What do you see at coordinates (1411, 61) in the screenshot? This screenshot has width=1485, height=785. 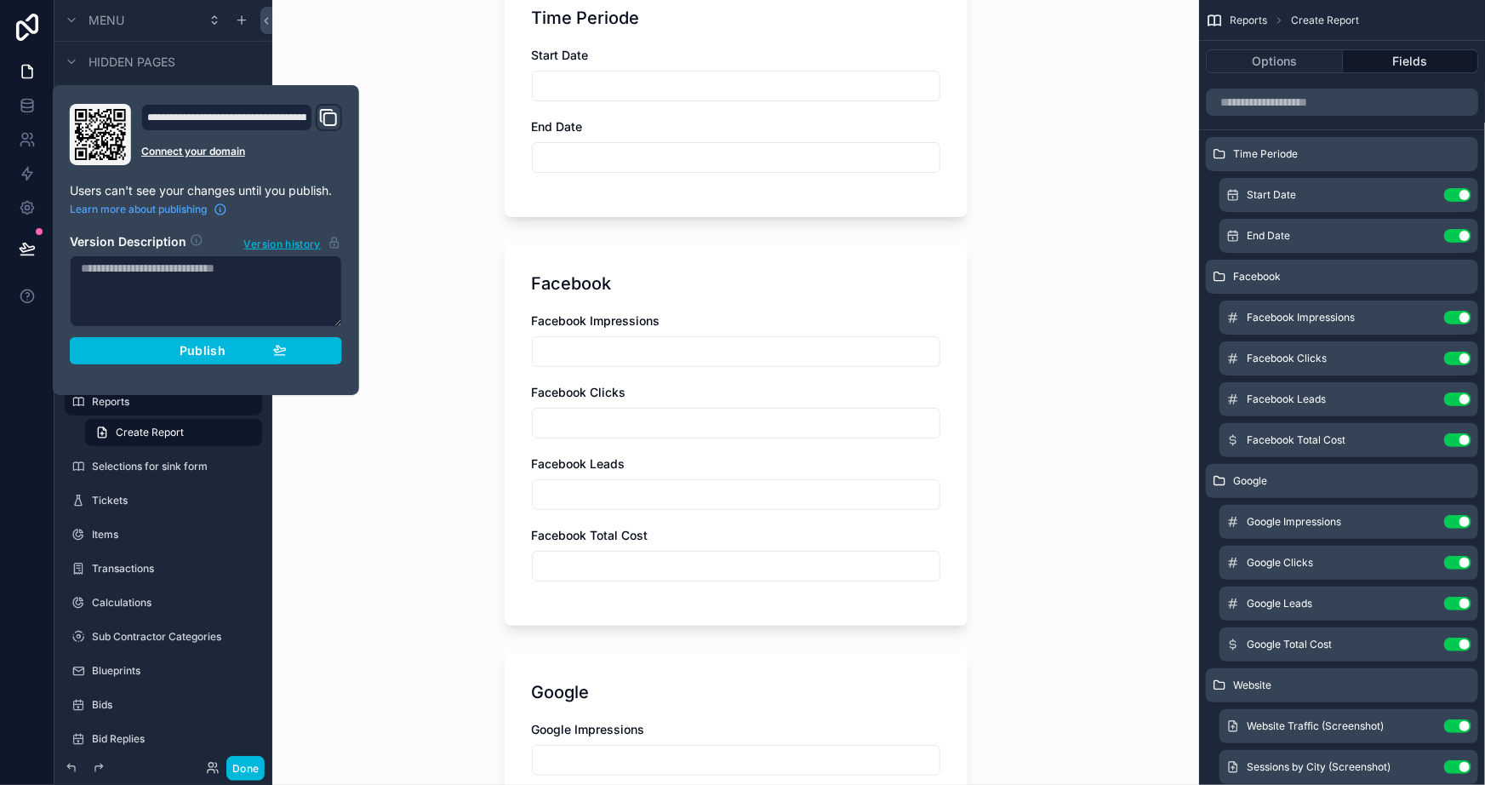 I see `button: Fields` at bounding box center [1411, 61].